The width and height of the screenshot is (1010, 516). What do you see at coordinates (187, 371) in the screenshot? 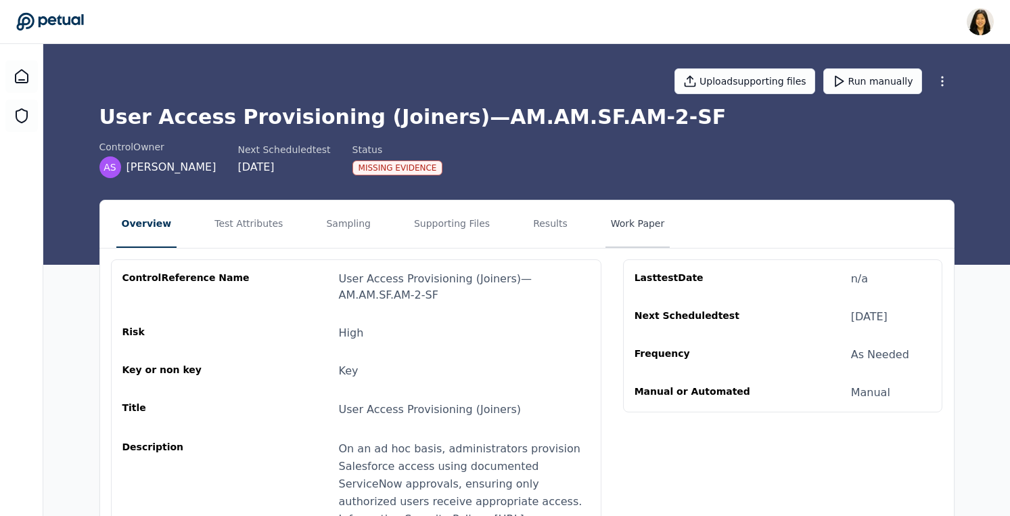
I see `div: Key or non key` at bounding box center [187, 371].